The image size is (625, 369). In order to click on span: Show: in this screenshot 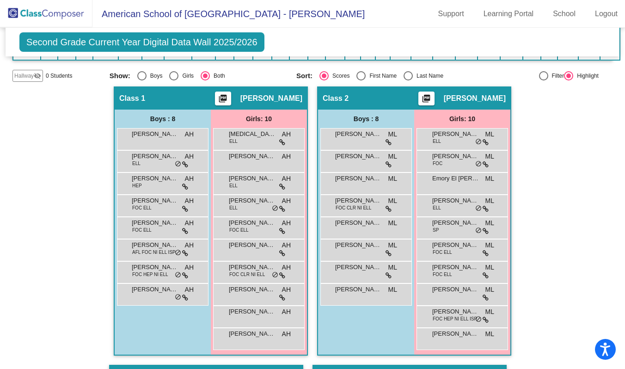, I will do `click(120, 76)`.